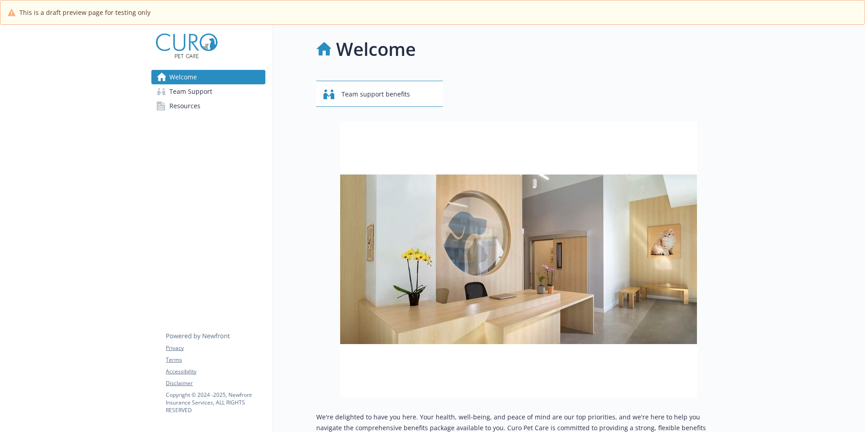  I want to click on a: Privacy, so click(215, 348).